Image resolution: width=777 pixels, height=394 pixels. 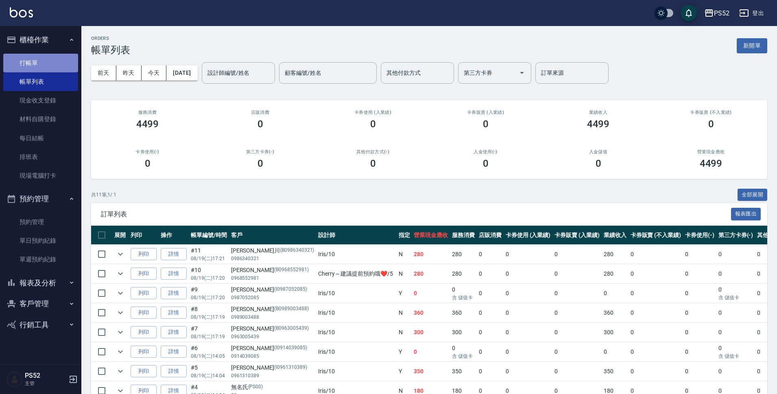 What do you see at coordinates (273, 235) in the screenshot?
I see `th: 客戶` at bounding box center [273, 235].